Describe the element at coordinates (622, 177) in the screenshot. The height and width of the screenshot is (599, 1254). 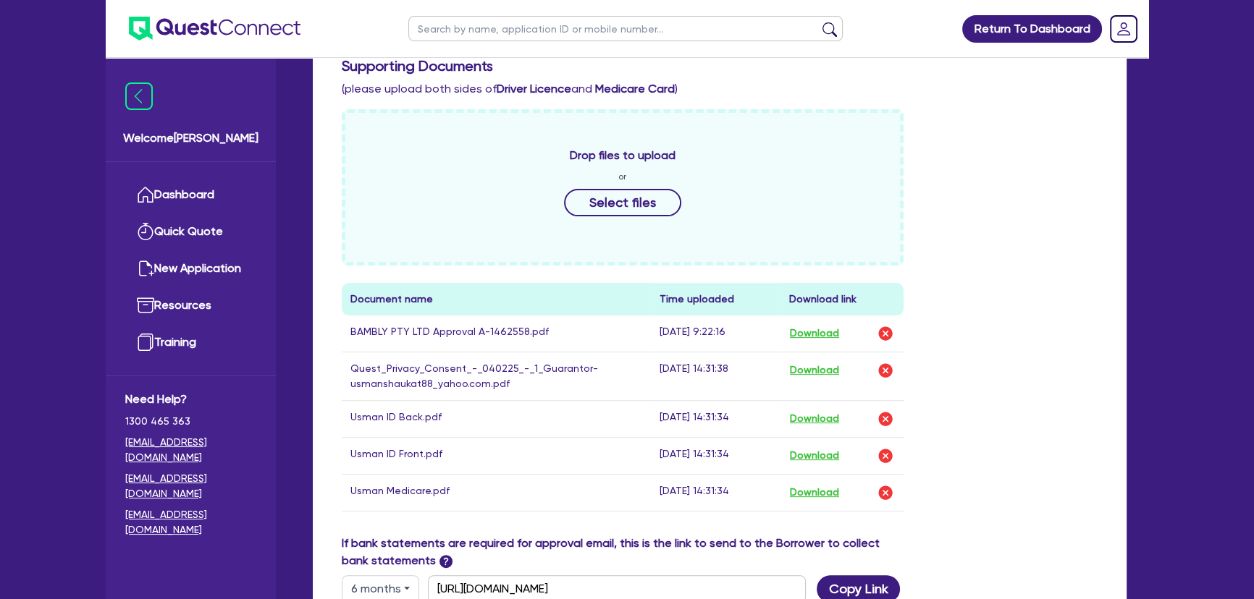
I see `span: or` at that location.